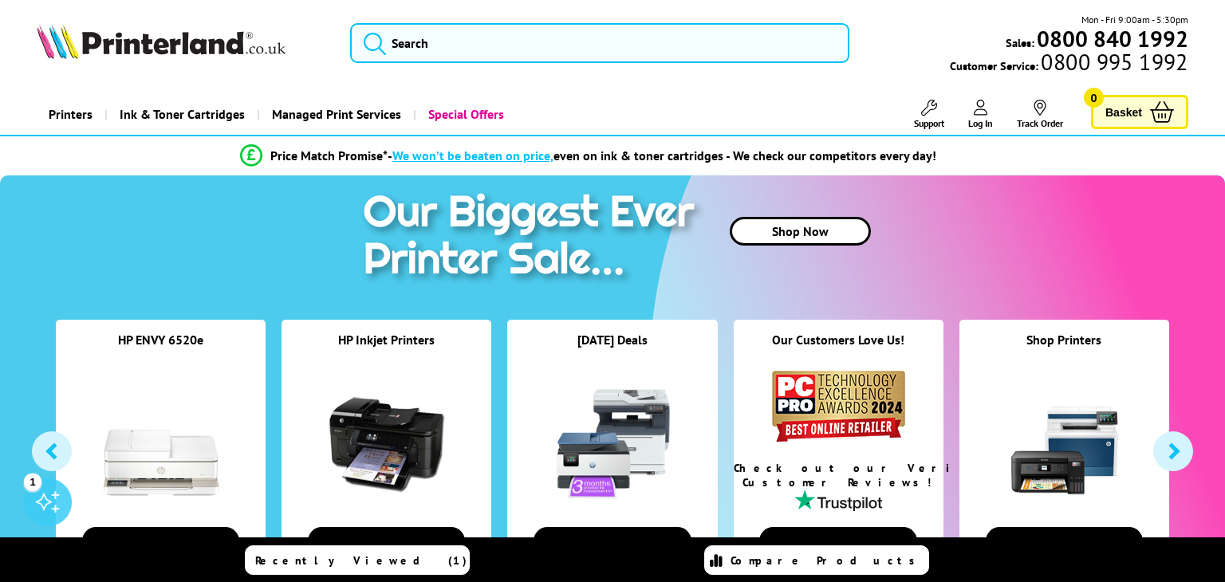 Image resolution: width=1225 pixels, height=582 pixels. Describe the element at coordinates (1112, 61) in the screenshot. I see `span: 0800 995 1992` at that location.